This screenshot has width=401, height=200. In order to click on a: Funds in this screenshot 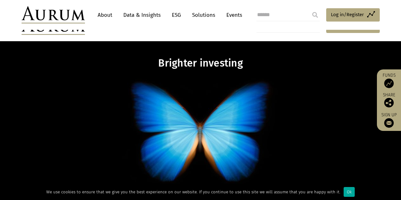, I will do `click(389, 80)`.